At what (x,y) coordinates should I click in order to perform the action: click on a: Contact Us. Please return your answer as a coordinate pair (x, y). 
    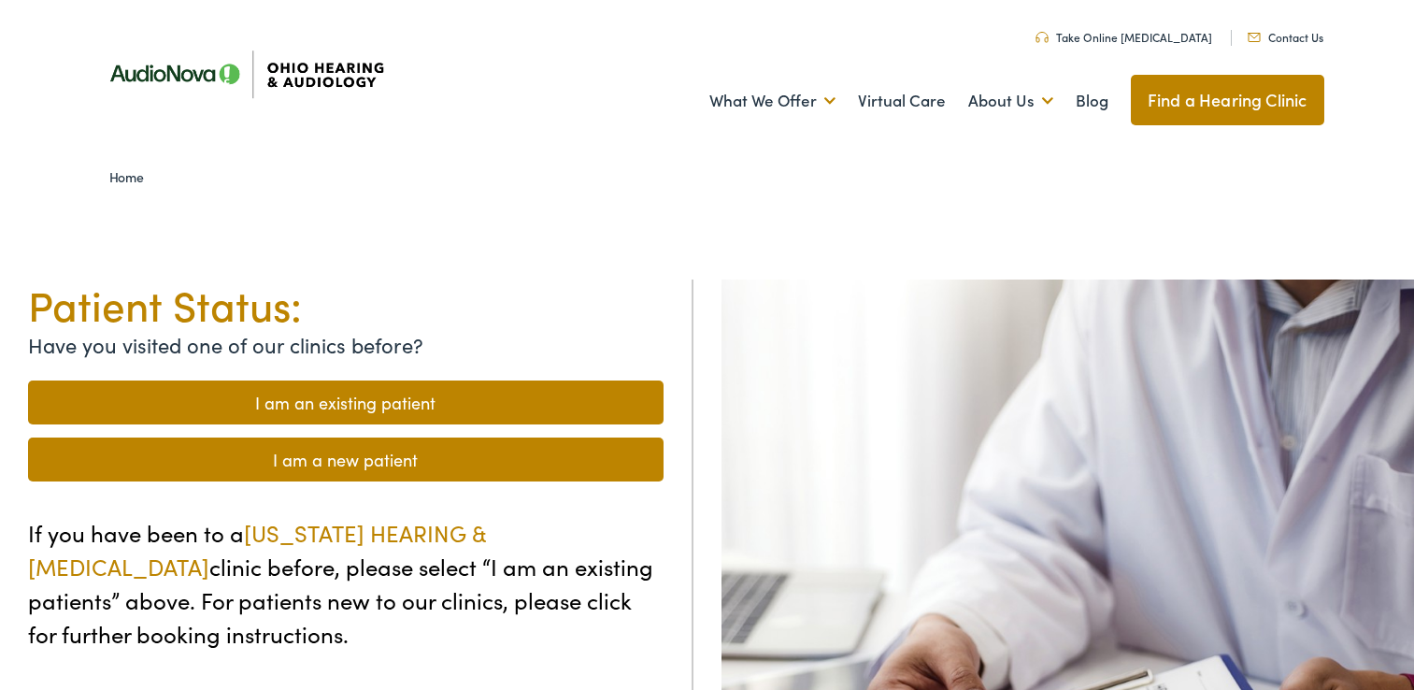
    Looking at the image, I should click on (1285, 36).